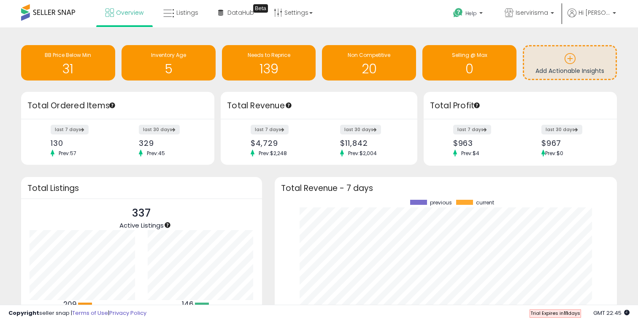 This screenshot has width=638, height=322. What do you see at coordinates (156, 153) in the screenshot?
I see `span: Prev: 45` at bounding box center [156, 153].